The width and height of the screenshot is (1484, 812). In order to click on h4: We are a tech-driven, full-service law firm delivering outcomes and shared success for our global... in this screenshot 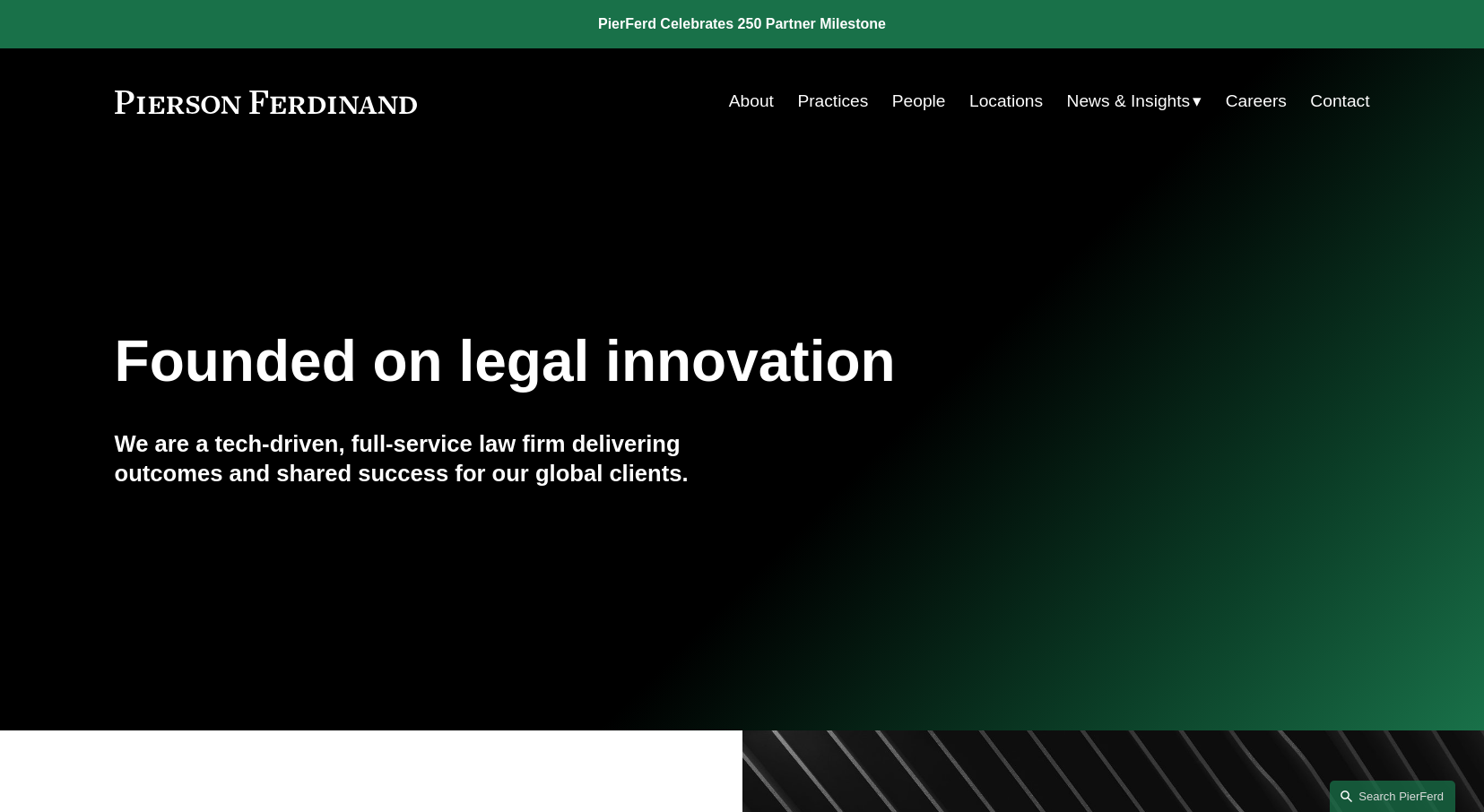, I will do `click(429, 458)`.